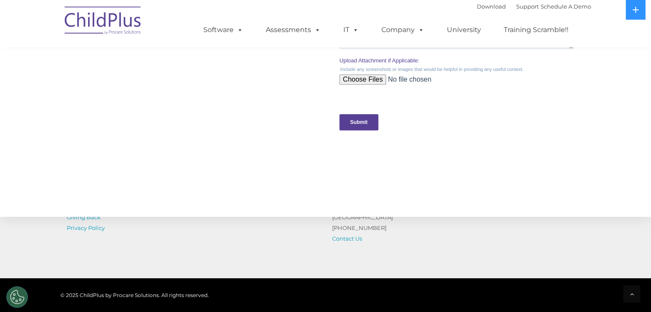 The width and height of the screenshot is (651, 312). Describe the element at coordinates (17, 297) in the screenshot. I see `button: Cookies Settings` at that location.